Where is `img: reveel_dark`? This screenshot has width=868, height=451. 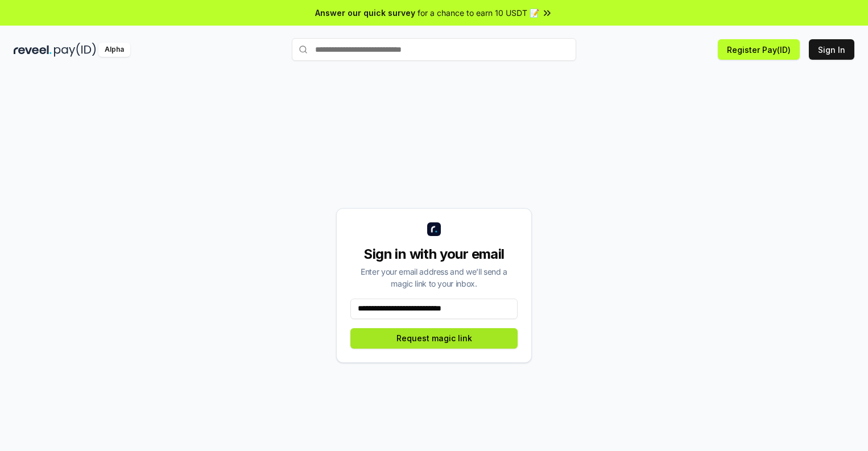 img: reveel_dark is located at coordinates (32, 49).